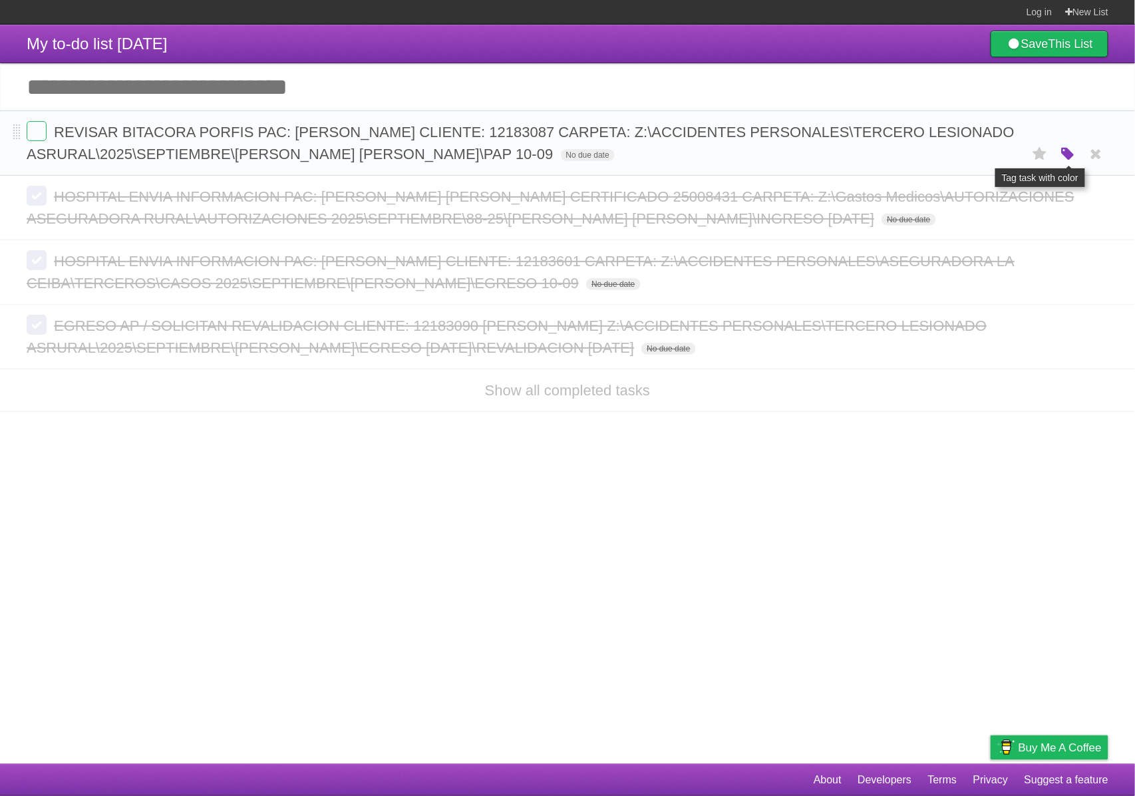 This screenshot has height=796, width=1135. I want to click on img: Buy me a coffee, so click(1006, 747).